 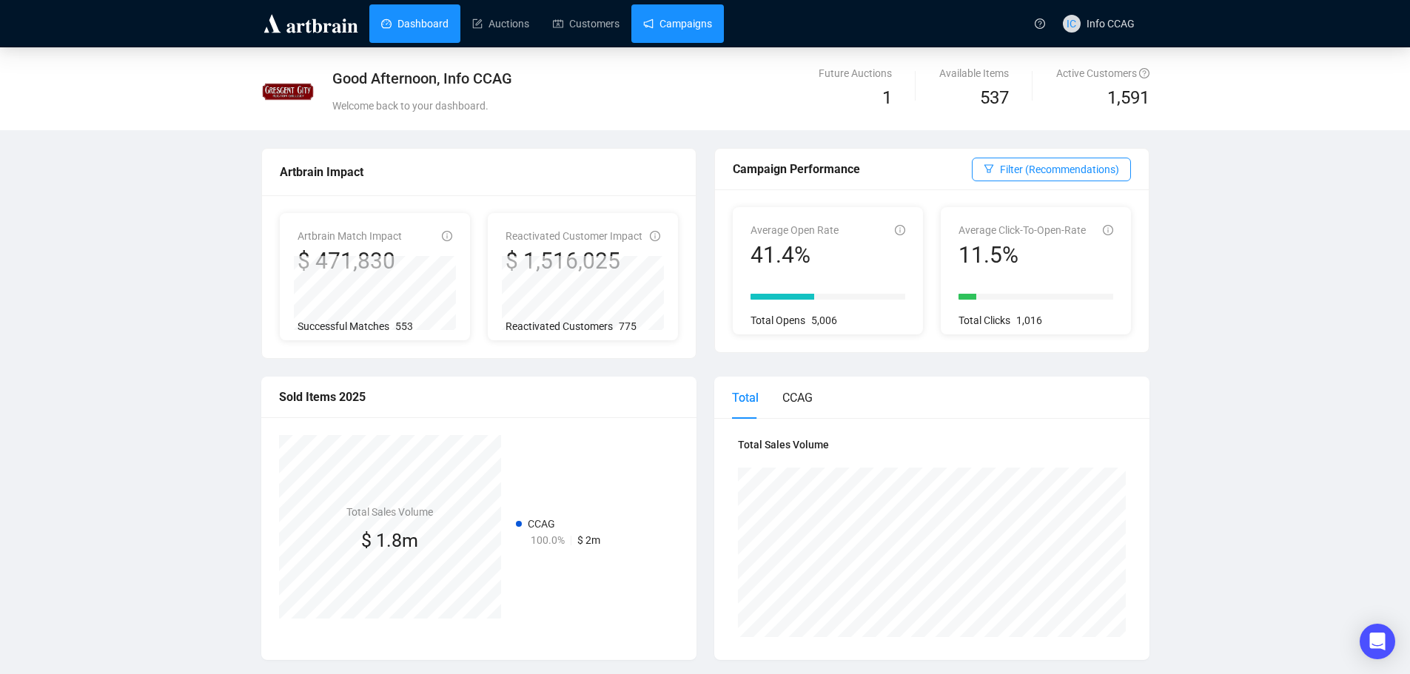 What do you see at coordinates (349, 261) in the screenshot?
I see `div: $ 471,830` at bounding box center [349, 261].